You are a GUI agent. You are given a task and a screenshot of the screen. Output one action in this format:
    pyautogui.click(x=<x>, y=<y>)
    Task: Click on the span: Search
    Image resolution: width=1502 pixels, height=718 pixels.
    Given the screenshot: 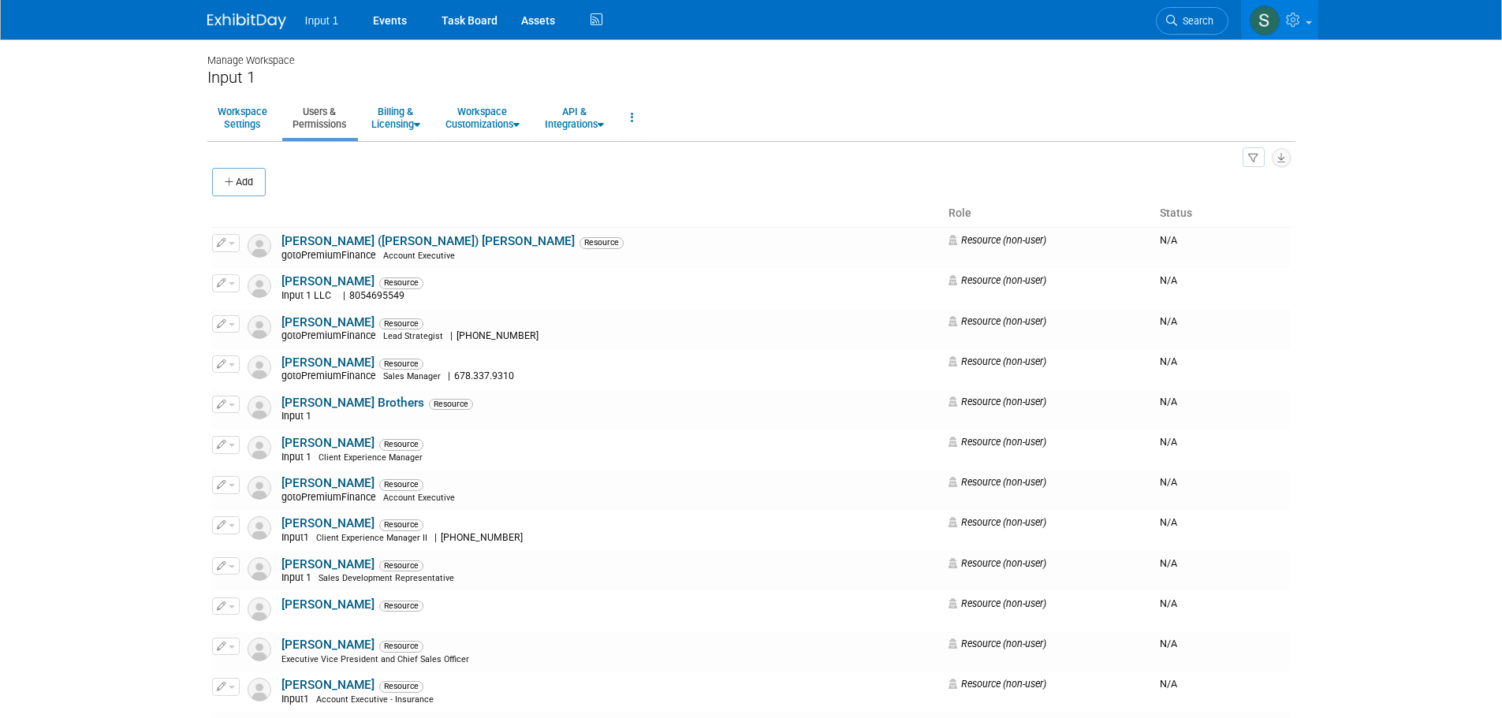 What is the action you would take?
    pyautogui.click(x=1195, y=21)
    